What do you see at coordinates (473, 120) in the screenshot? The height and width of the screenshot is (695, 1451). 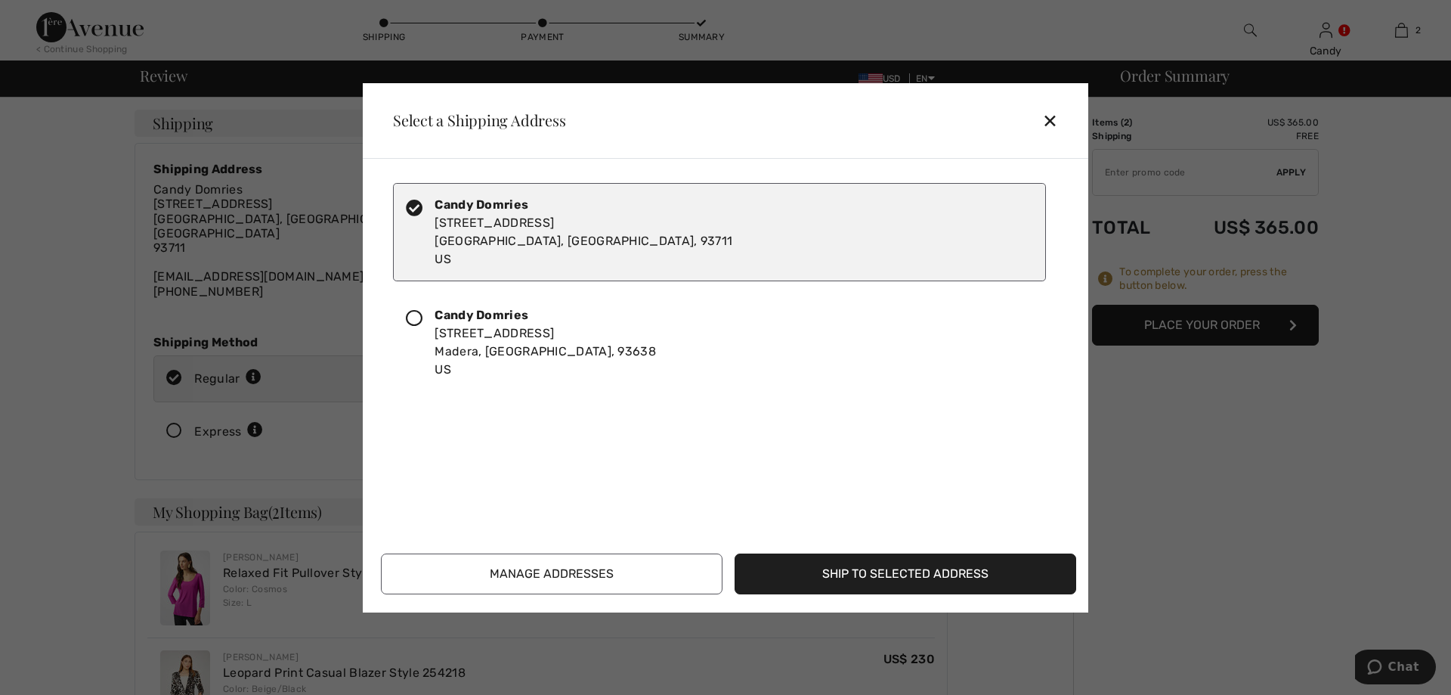 I see `div: Select a Shipping Address` at bounding box center [473, 120].